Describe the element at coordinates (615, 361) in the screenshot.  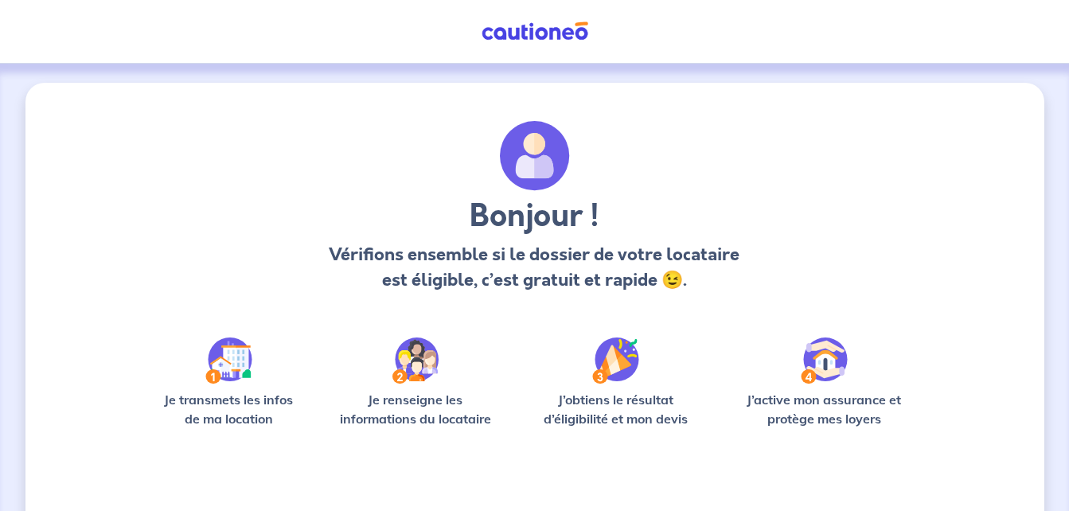
I see `img: /static/f3e743aab9439237c3e2196e4328bba9/Step-3.svg` at that location.